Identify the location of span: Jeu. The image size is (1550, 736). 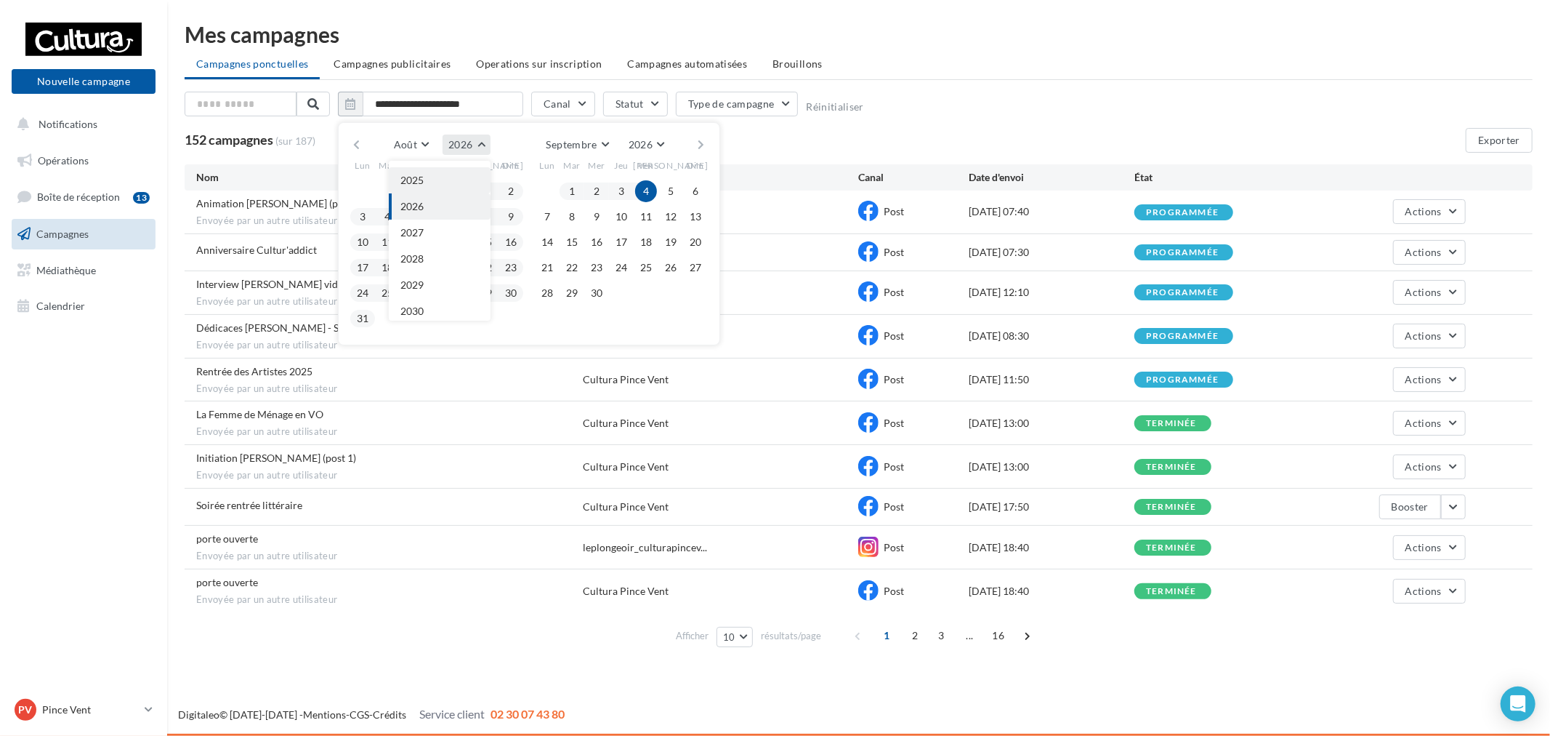
(437, 165).